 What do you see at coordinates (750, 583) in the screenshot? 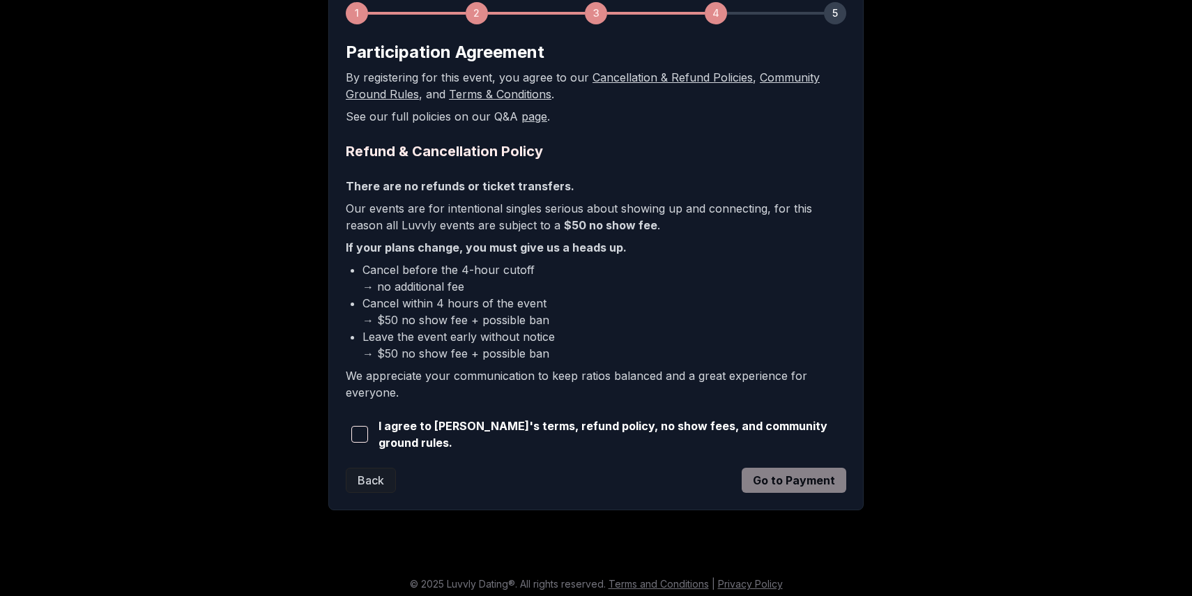
I see `a: Privacy Policy` at bounding box center [750, 583].